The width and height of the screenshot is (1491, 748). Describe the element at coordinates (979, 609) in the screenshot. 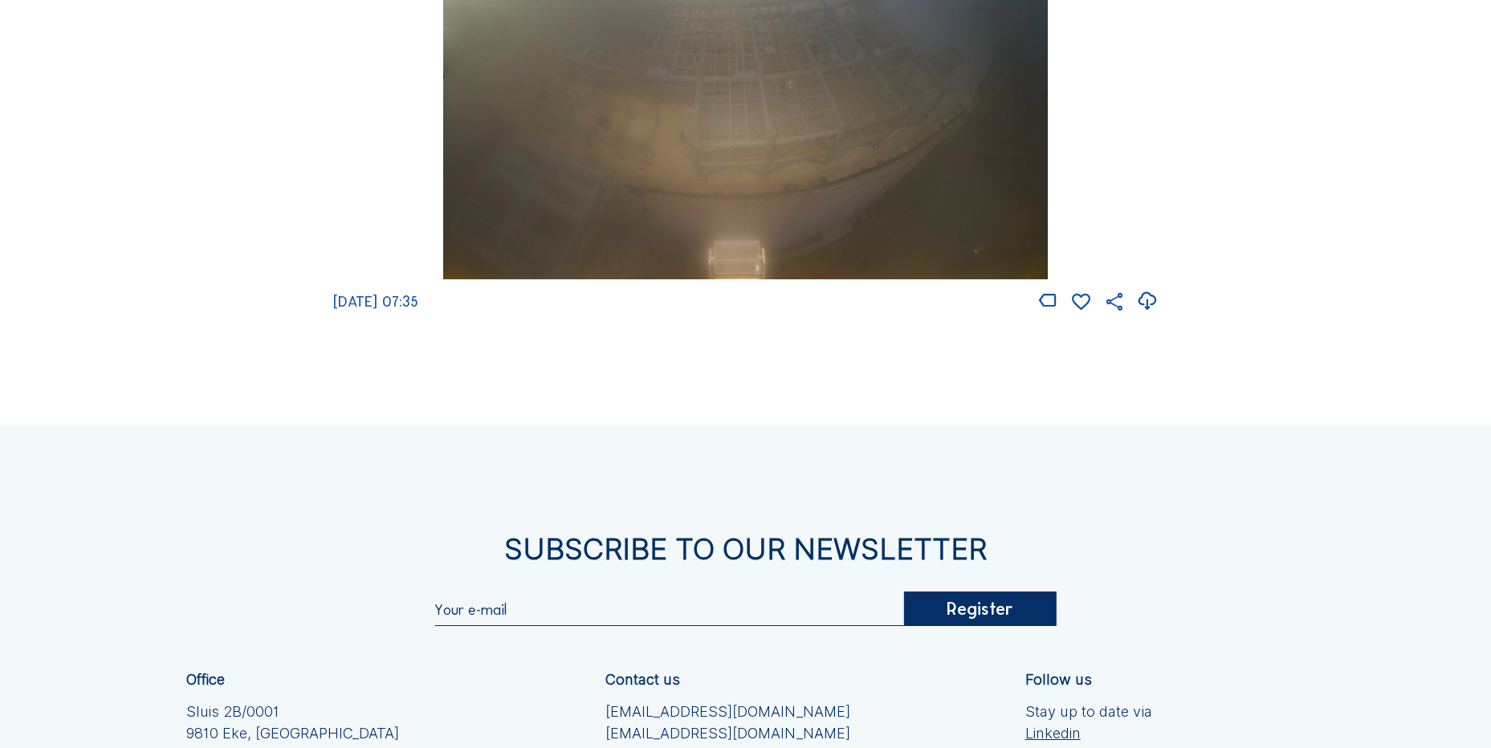

I see `div: Register` at that location.